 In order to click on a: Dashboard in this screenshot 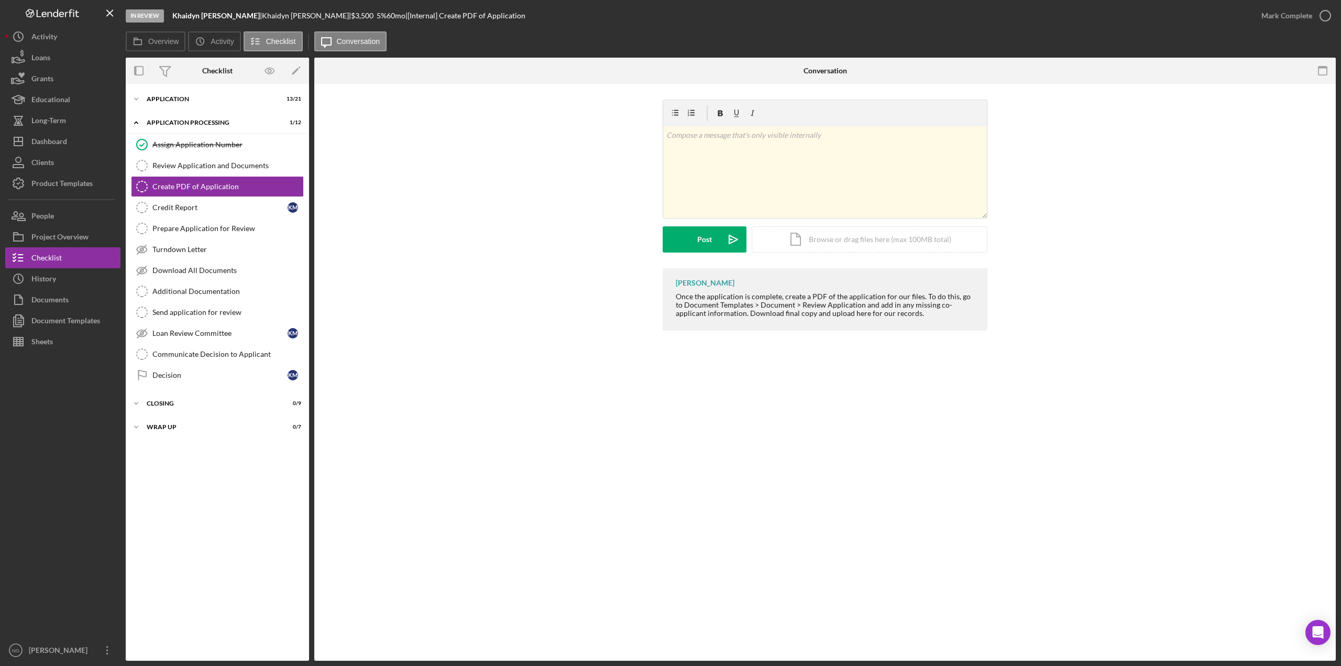, I will do `click(63, 141)`.